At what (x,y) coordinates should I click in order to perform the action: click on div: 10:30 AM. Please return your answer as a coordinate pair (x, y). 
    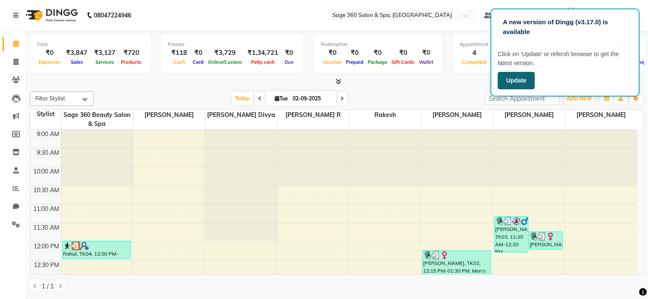
    Looking at the image, I should click on (46, 190).